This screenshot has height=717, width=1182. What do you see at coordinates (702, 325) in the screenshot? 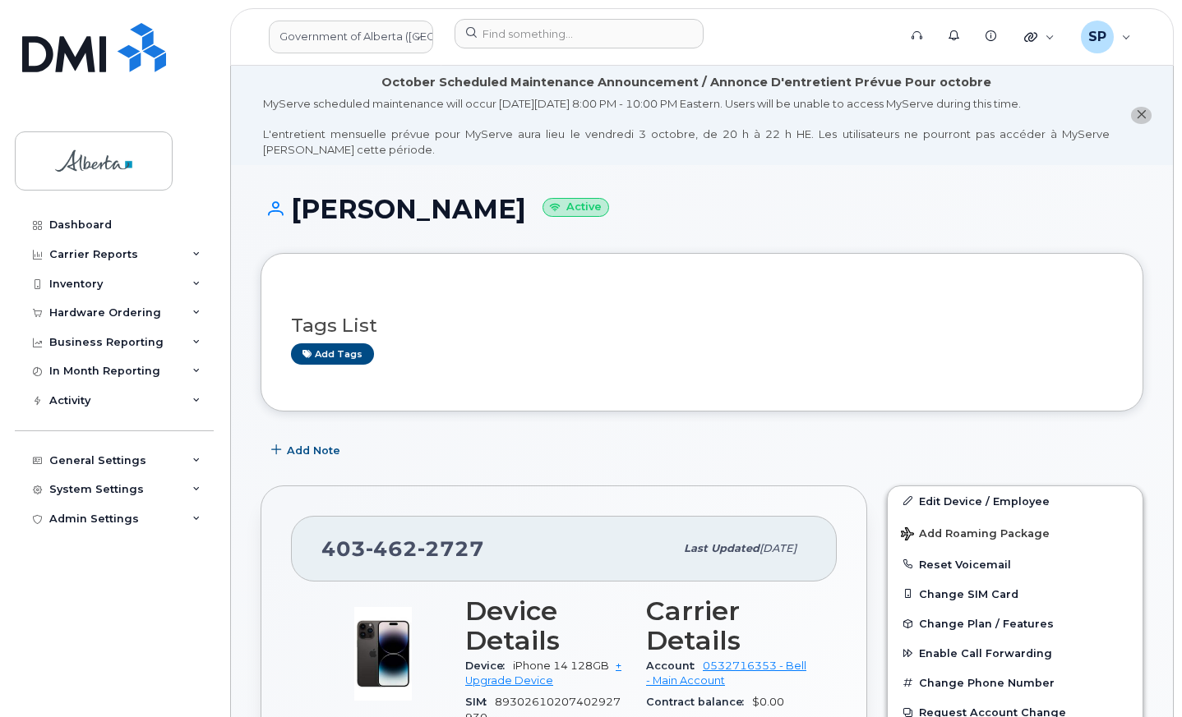
I see `h3: Tags List` at bounding box center [702, 325].